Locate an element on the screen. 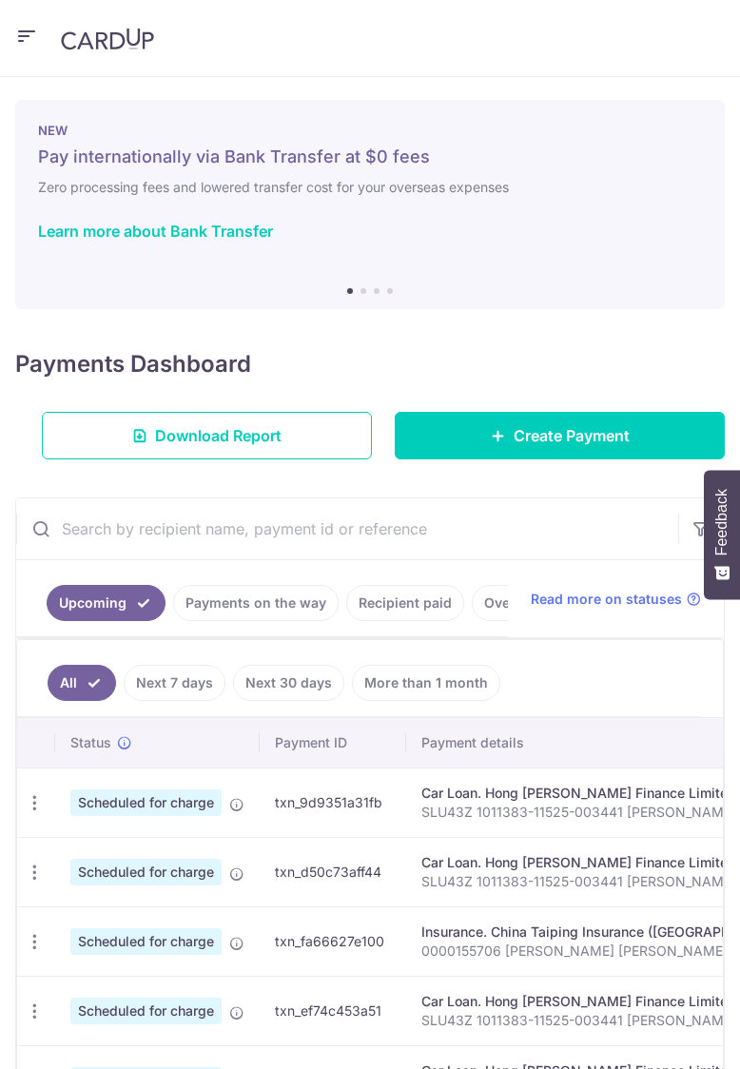 The width and height of the screenshot is (740, 1069). a: All is located at coordinates (82, 683).